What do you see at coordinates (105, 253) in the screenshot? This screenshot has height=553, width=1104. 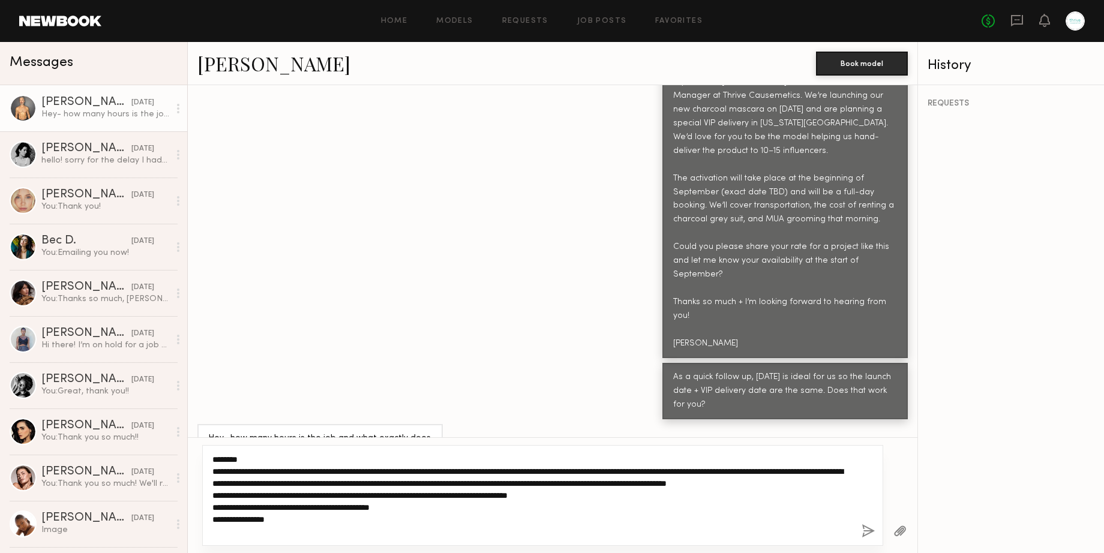 I see `div: You: Emailing you now!` at bounding box center [105, 253].